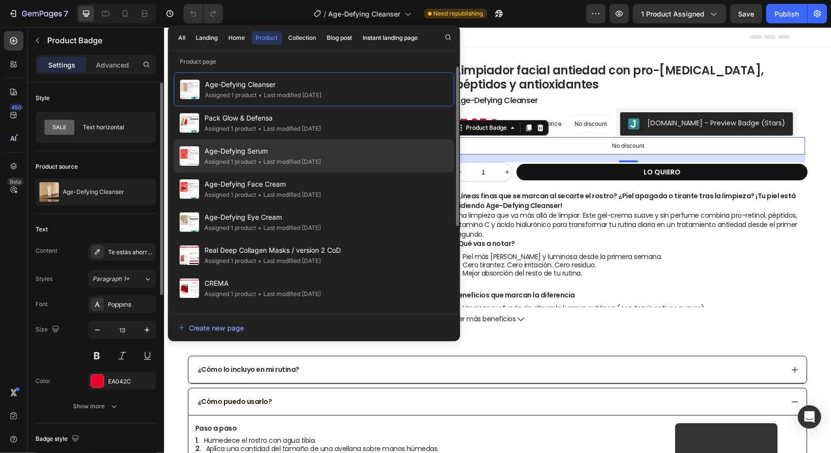 This screenshot has width=831, height=453. Describe the element at coordinates (131, 253) in the screenshot. I see `div: Te estás ahorrando {amount_discount}` at that location.